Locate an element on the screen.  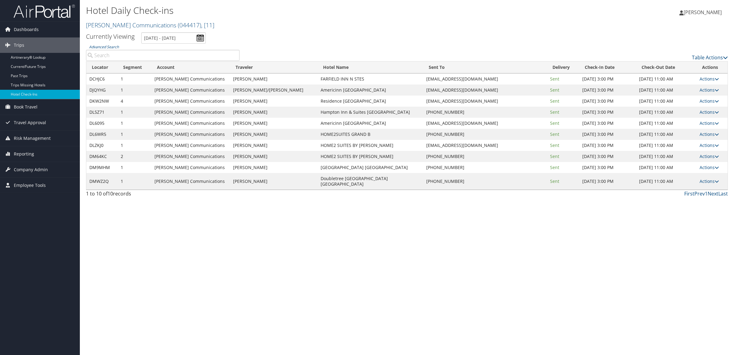
span: Employee Tools is located at coordinates (30, 185).